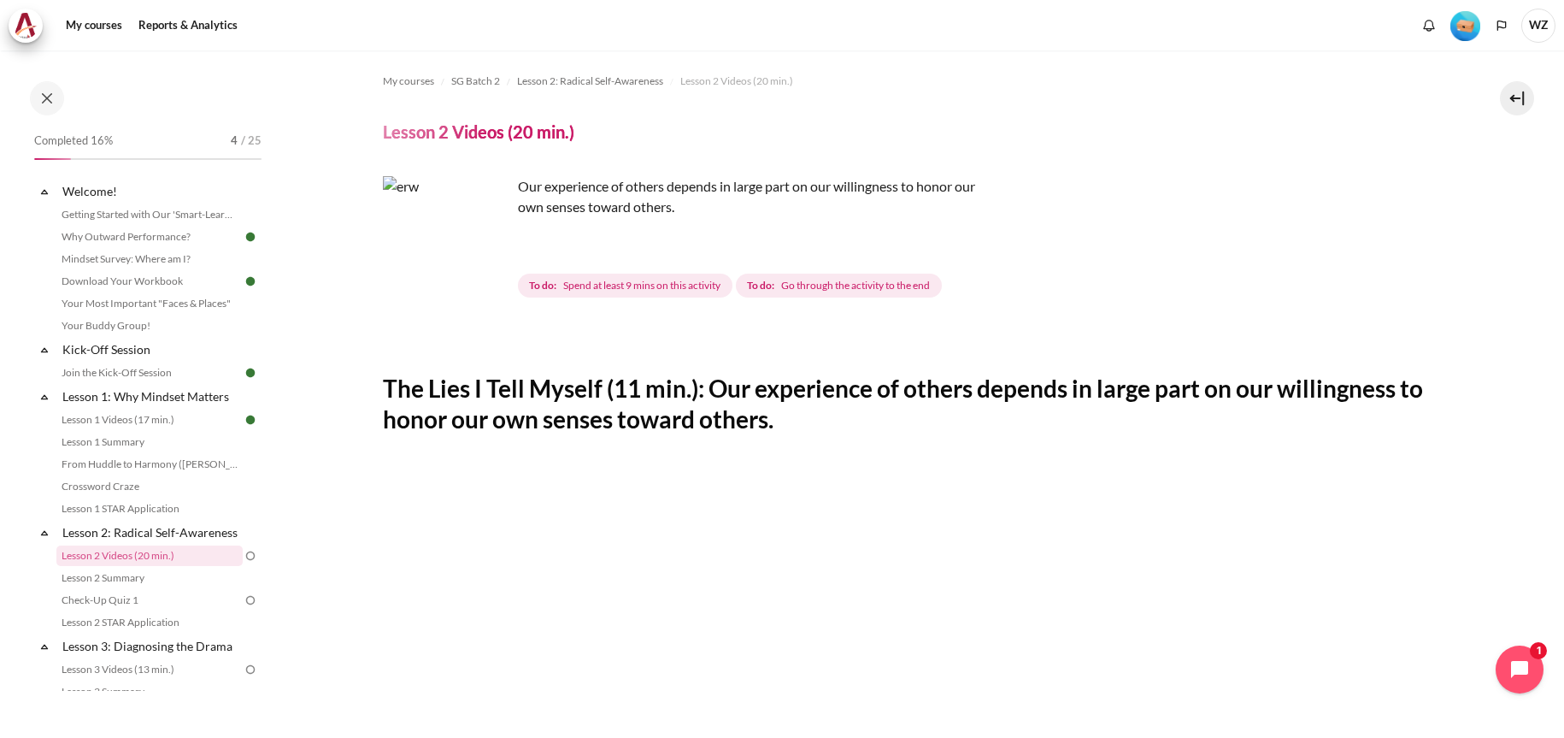 The width and height of the screenshot is (1564, 738). What do you see at coordinates (150, 420) in the screenshot?
I see `a: Lesson 1 Videos (17 min.)` at bounding box center [150, 420].